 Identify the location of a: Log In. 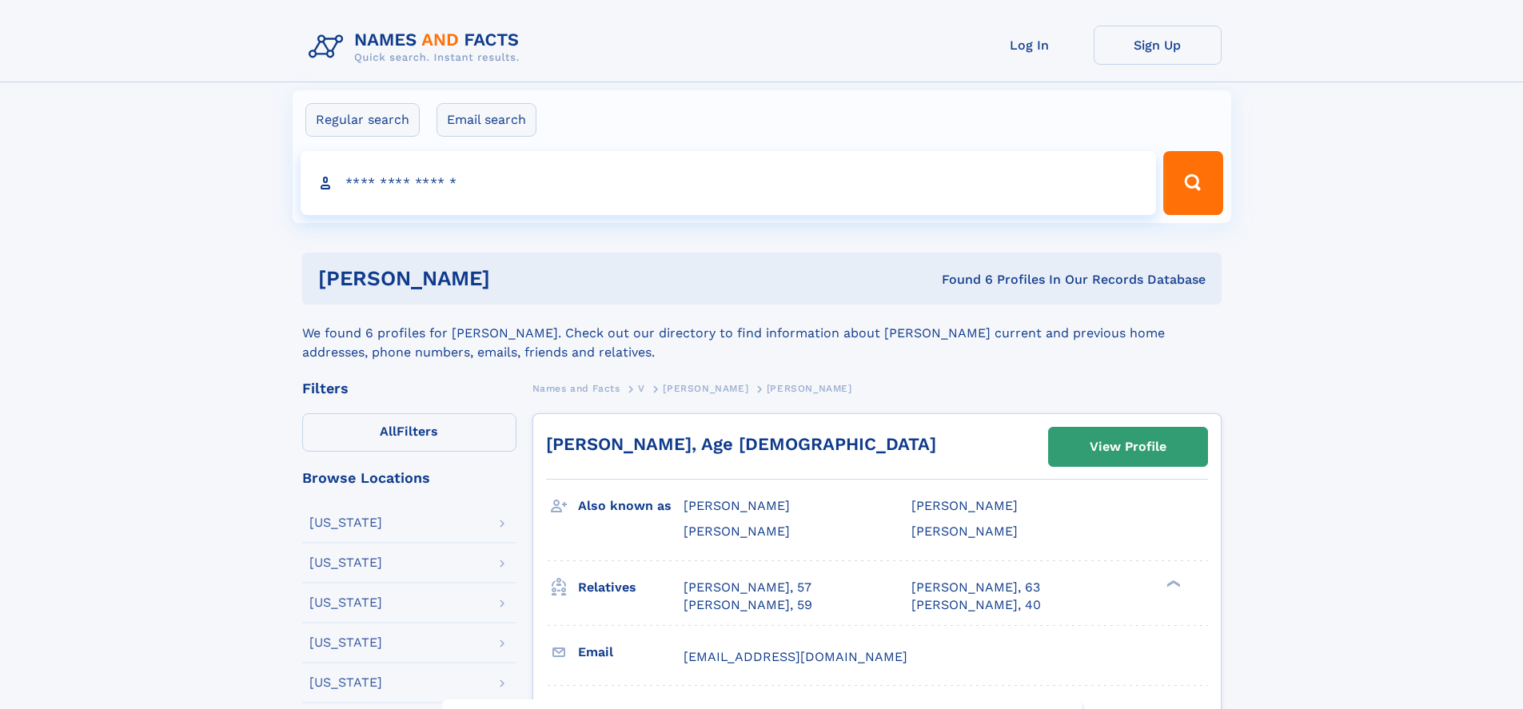
(1030, 45).